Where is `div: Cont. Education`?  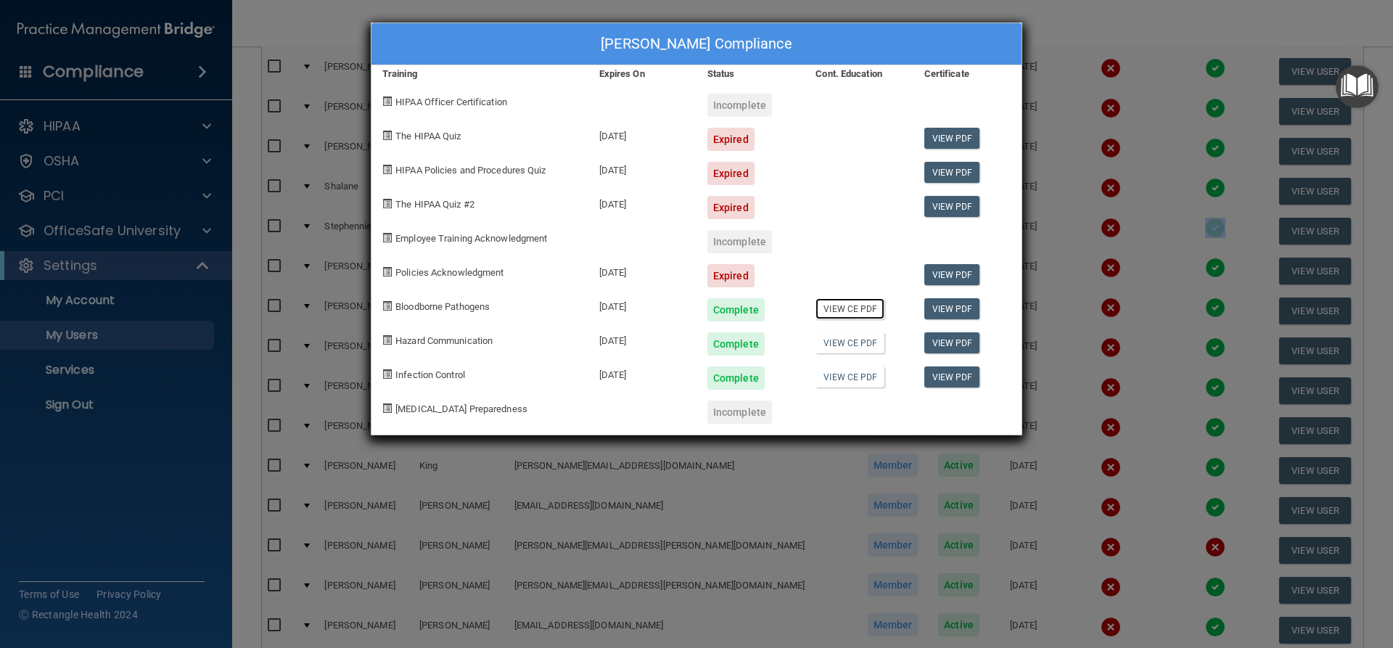 div: Cont. Education is located at coordinates (858, 74).